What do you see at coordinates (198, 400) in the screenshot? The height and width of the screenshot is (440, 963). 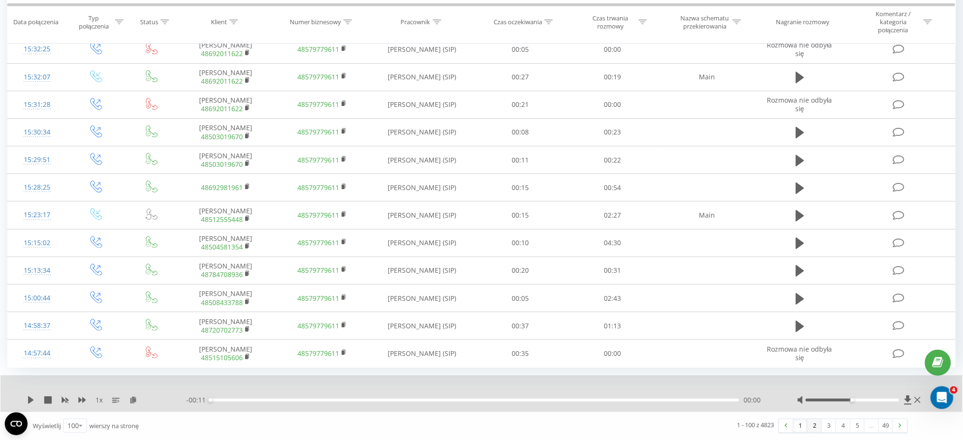 I see `span: - 00:11` at bounding box center [198, 400].